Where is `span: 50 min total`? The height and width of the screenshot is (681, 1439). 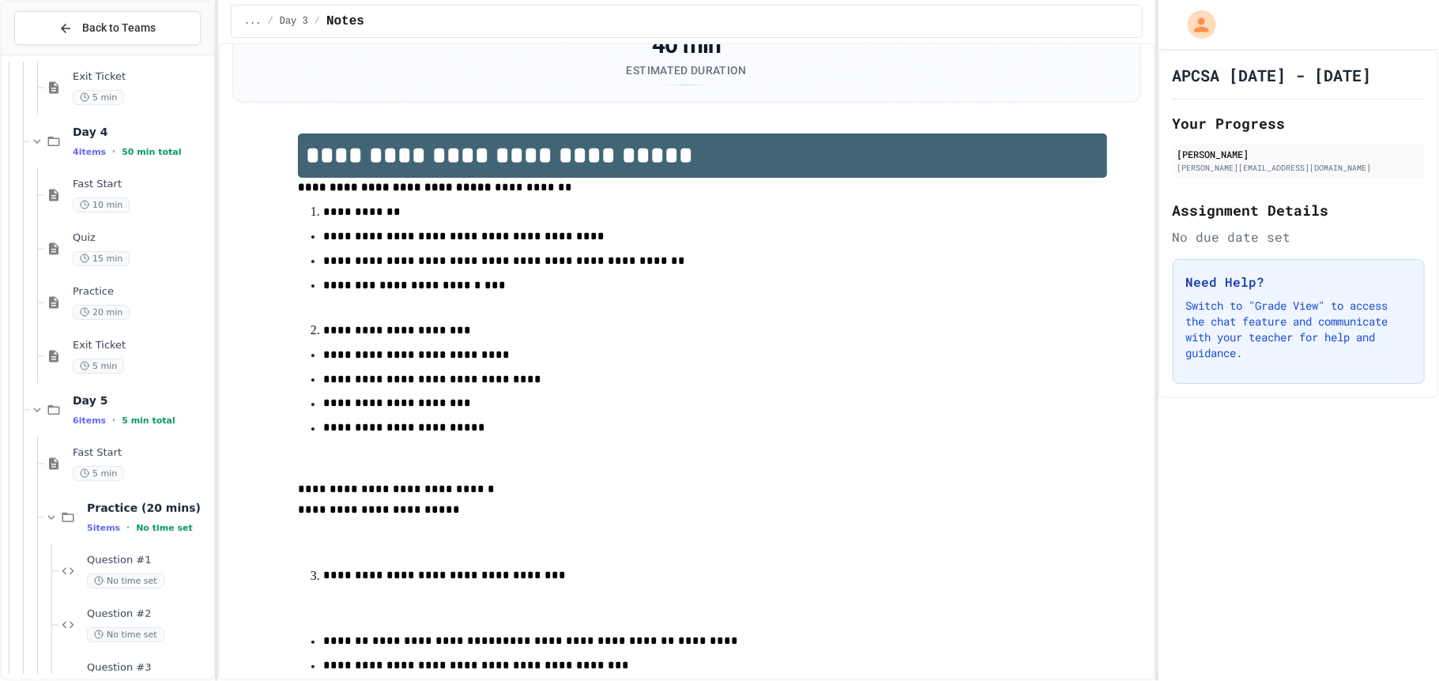
span: 50 min total is located at coordinates (151, 152).